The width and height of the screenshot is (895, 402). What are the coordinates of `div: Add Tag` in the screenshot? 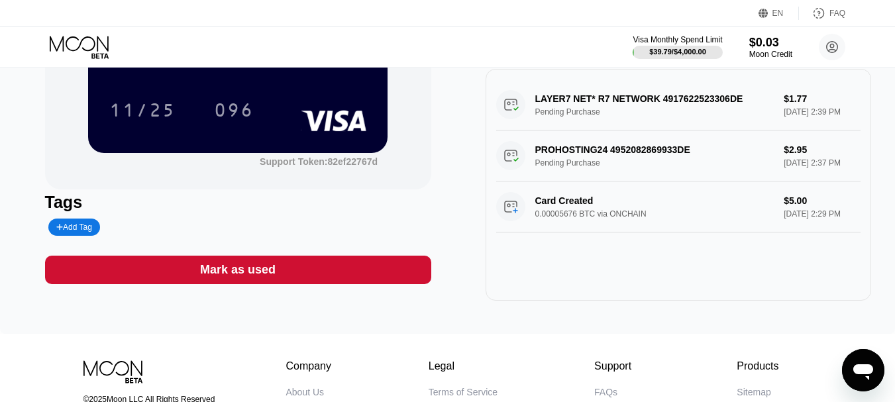 It's located at (74, 227).